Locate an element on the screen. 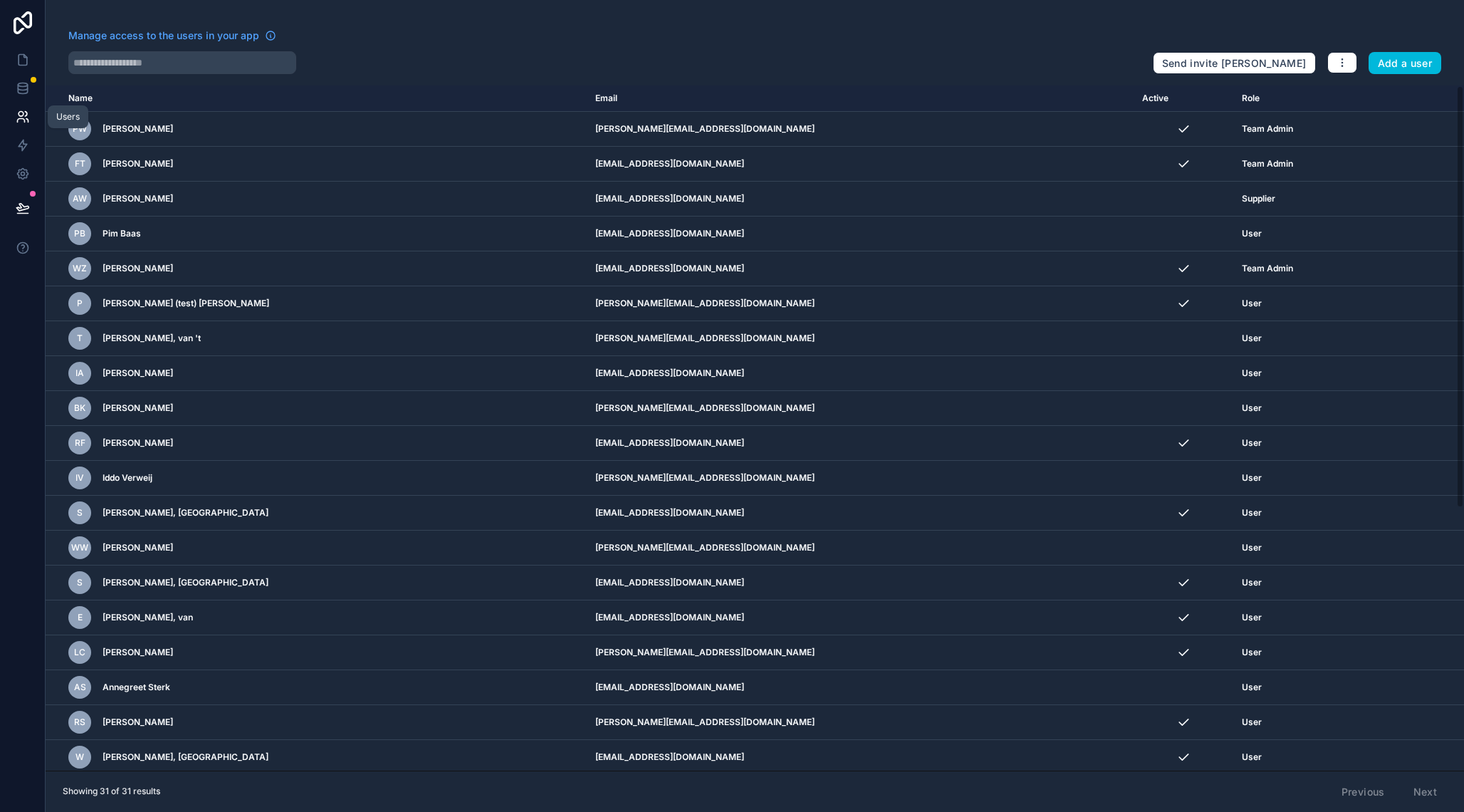 Image resolution: width=1464 pixels, height=812 pixels. span: Pim Baas is located at coordinates (122, 234).